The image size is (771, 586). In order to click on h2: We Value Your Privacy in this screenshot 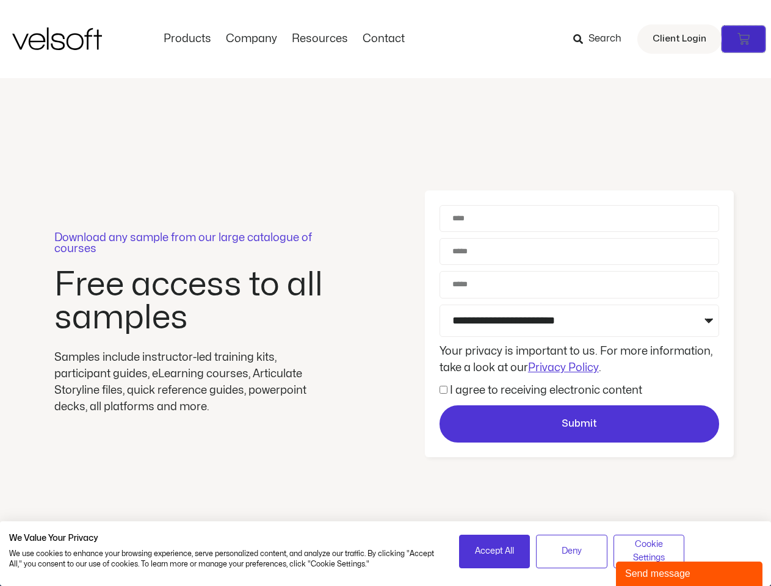, I will do `click(225, 539)`.